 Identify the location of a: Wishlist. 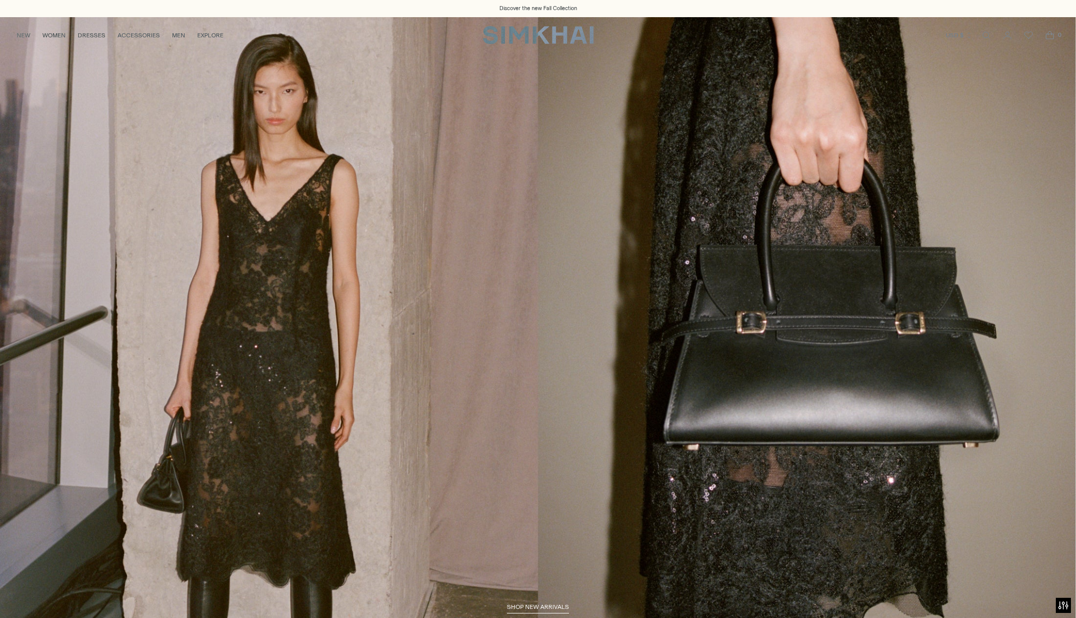
(1029, 35).